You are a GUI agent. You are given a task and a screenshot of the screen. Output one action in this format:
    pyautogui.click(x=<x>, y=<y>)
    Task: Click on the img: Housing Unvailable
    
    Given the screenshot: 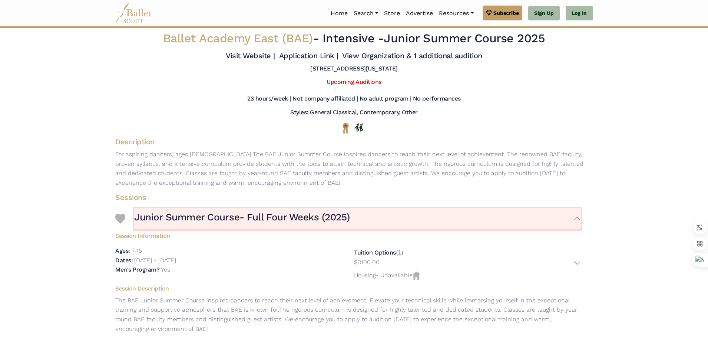 What is the action you would take?
    pyautogui.click(x=416, y=276)
    